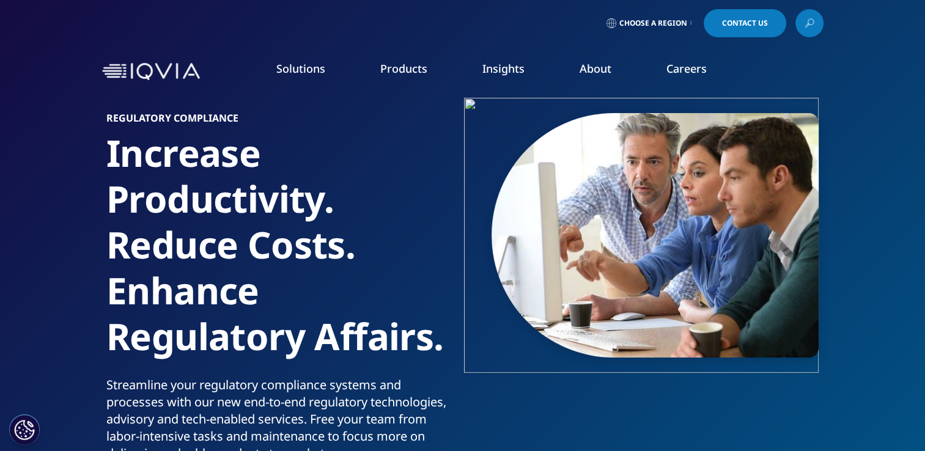  Describe the element at coordinates (595, 68) in the screenshot. I see `a: About` at that location.